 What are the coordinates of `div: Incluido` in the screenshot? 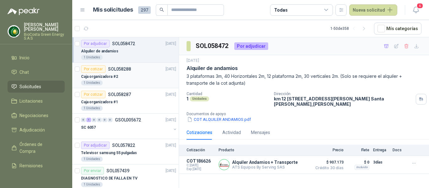 It's located at (362, 167).